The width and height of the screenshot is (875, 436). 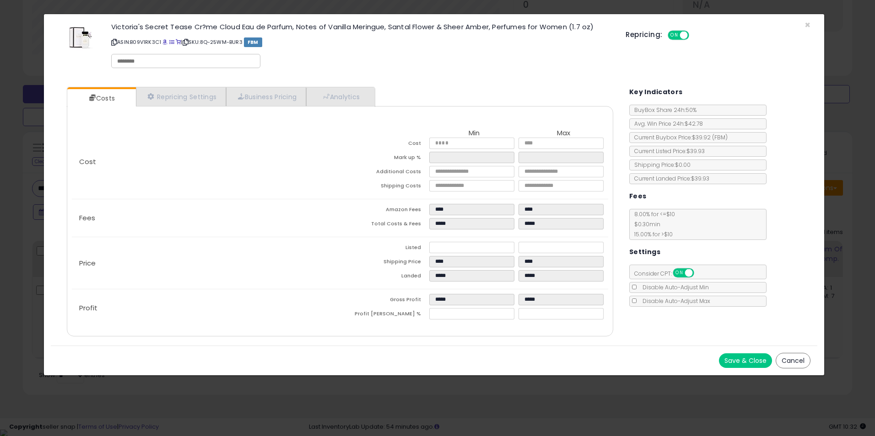 I want to click on span: Disable Auto-Adjust Max, so click(x=674, y=301).